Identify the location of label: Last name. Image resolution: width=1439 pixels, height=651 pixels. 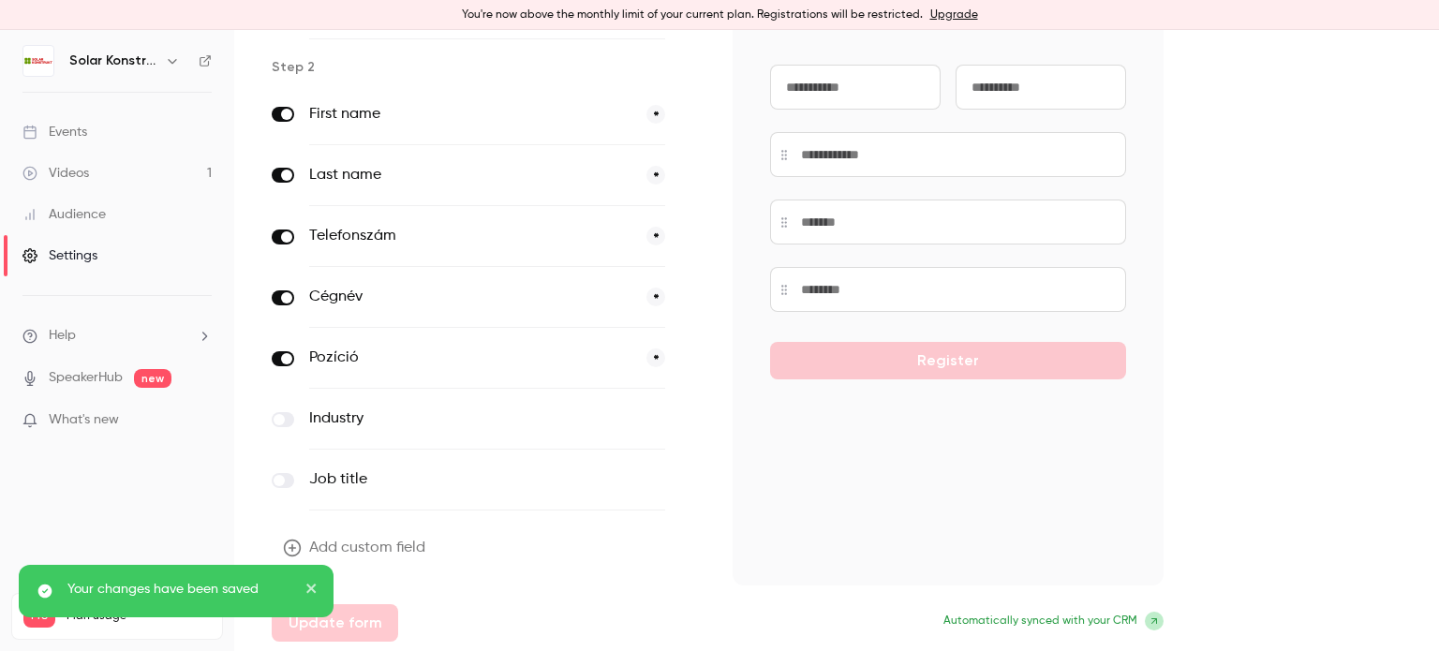
(470, 175).